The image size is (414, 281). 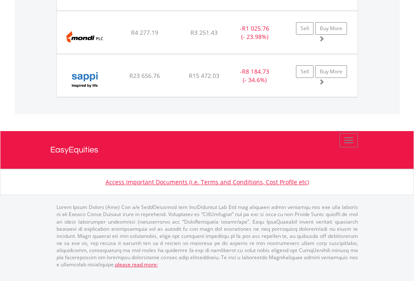 What do you see at coordinates (207, 150) in the screenshot?
I see `a: EasyEquities` at bounding box center [207, 150].